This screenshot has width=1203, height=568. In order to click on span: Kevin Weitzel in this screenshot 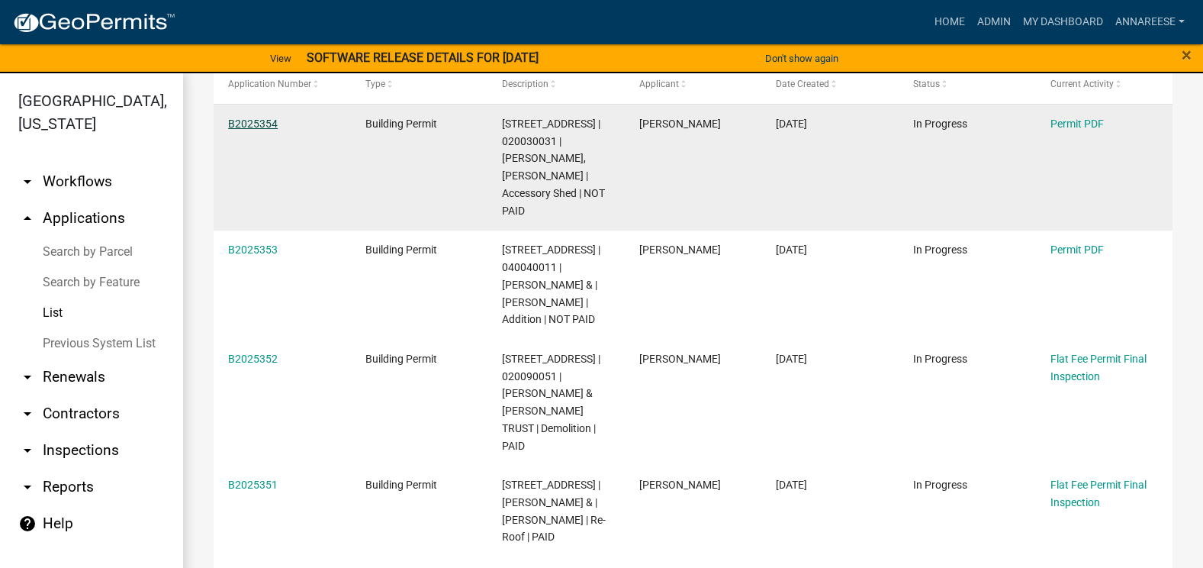, I will do `click(680, 124)`.